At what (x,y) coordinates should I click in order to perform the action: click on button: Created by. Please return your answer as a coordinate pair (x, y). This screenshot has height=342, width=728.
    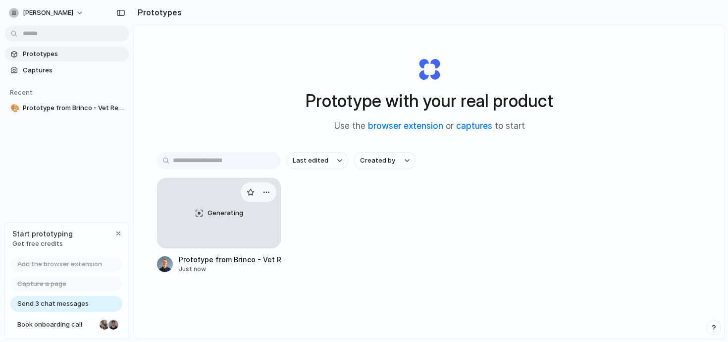
    Looking at the image, I should click on (385, 160).